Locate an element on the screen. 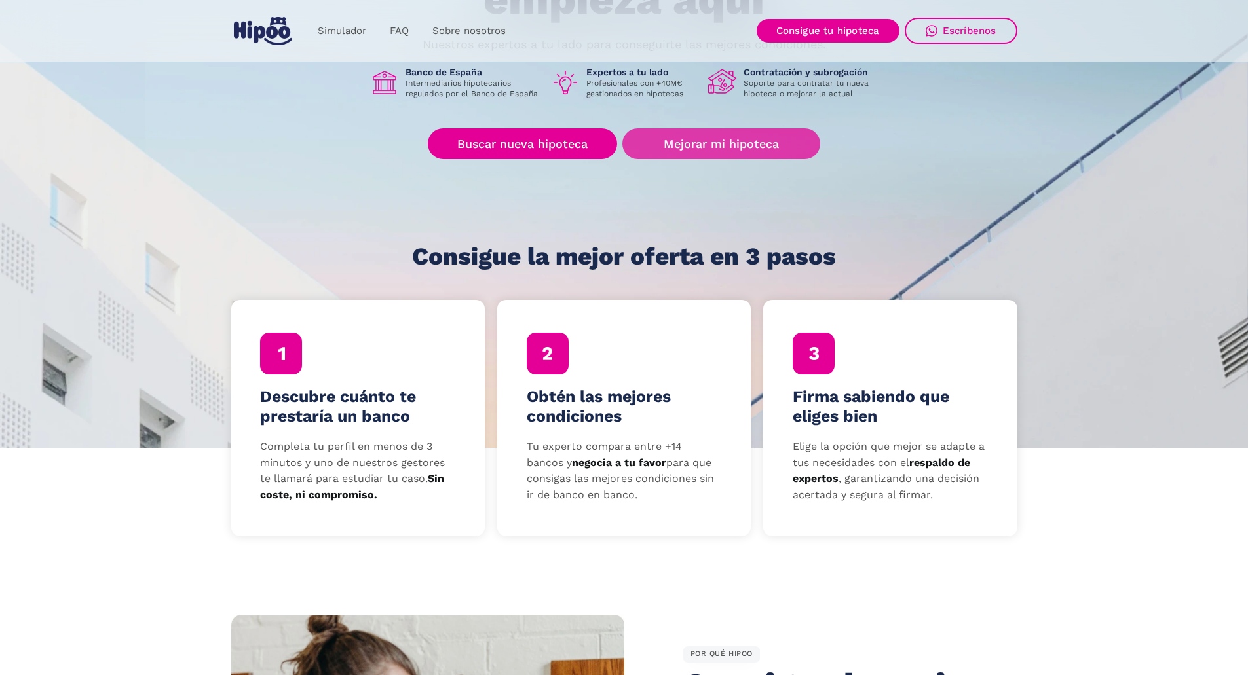  div: POR QUÉ HIPOO is located at coordinates (722, 655).